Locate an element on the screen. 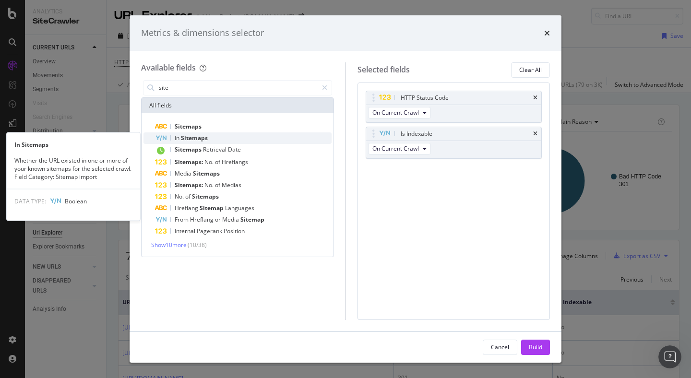 The height and width of the screenshot is (378, 691). div: Selected fields is located at coordinates (383, 70).